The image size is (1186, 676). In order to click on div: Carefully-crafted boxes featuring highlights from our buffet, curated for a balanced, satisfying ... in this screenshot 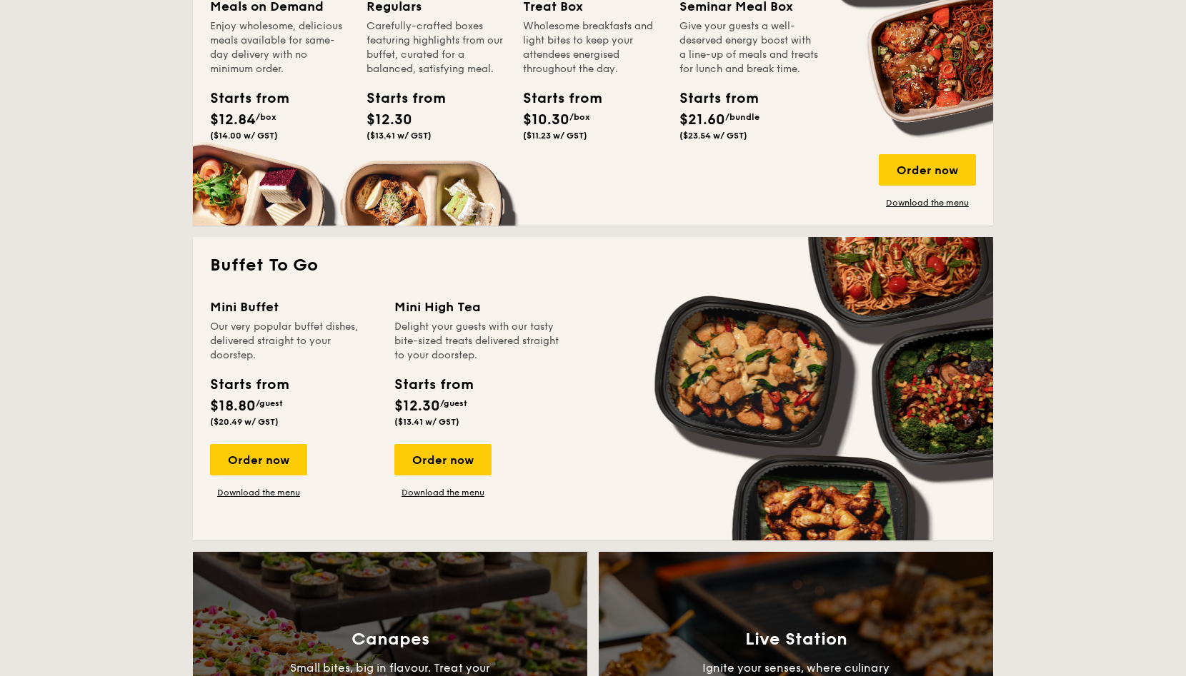, I will do `click(436, 48)`.